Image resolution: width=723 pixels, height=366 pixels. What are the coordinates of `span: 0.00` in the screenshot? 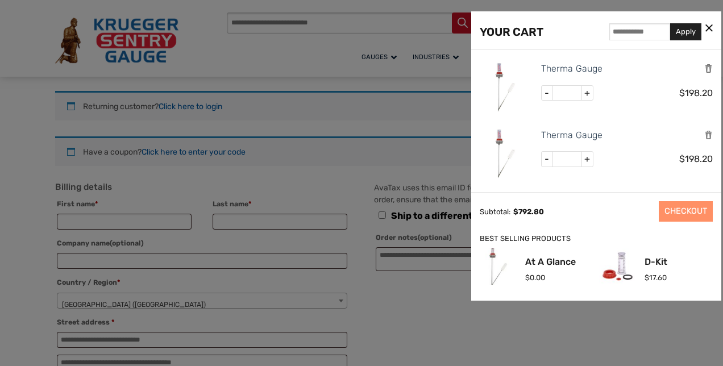 It's located at (535, 277).